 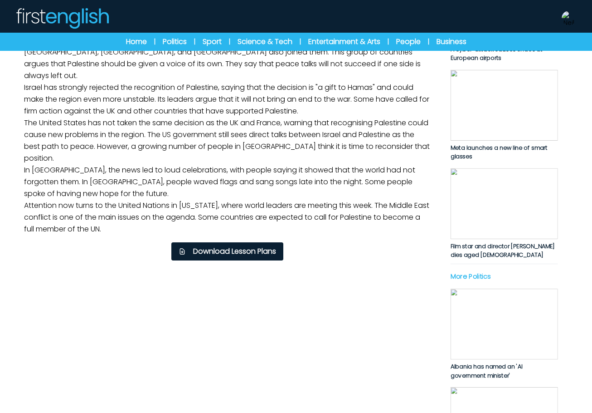 What do you see at coordinates (504, 204) in the screenshot?
I see `img: YrL63yUIgoHdZhpemvAwWCytU424AlCZiyGt5Tri.jpg` at bounding box center [504, 204].